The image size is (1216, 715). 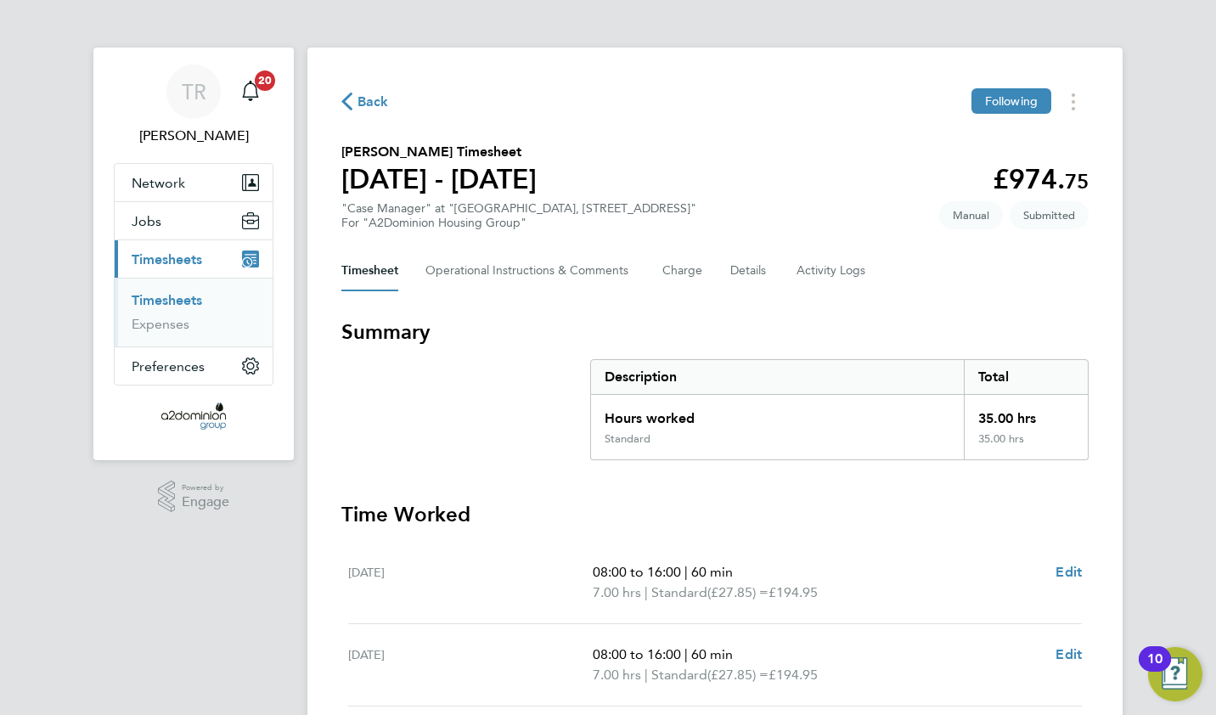 What do you see at coordinates (715, 332) in the screenshot?
I see `h3: Summary` at bounding box center [715, 332].